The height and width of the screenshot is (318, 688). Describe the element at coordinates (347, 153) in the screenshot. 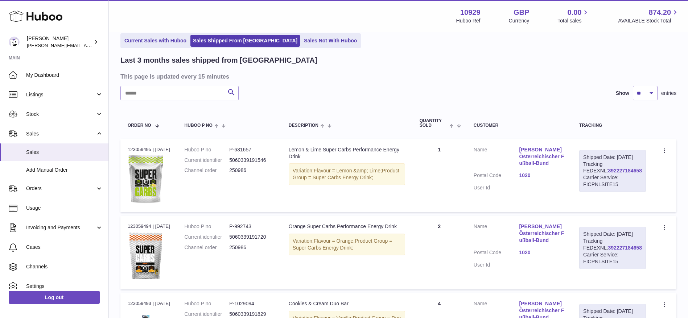

I see `div: Lemon & Lime Super Carbs Performance Energy Drink` at that location.